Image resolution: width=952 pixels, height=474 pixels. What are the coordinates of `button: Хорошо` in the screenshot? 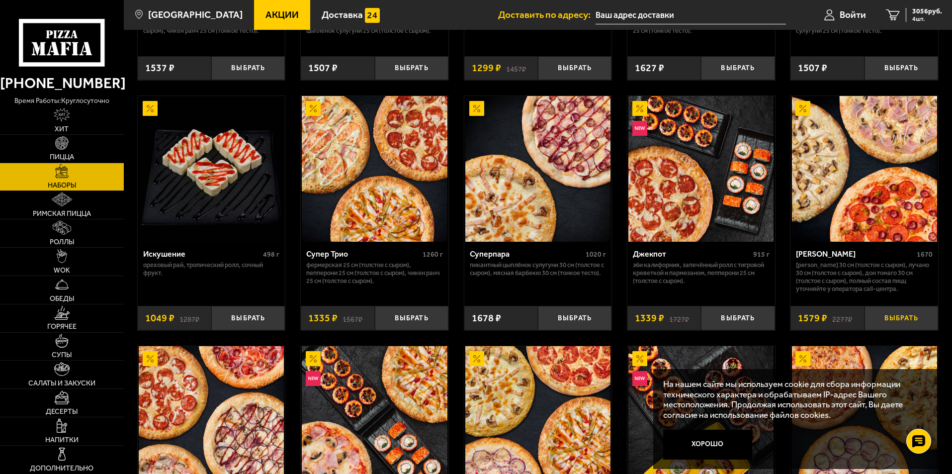 It's located at (708, 444).